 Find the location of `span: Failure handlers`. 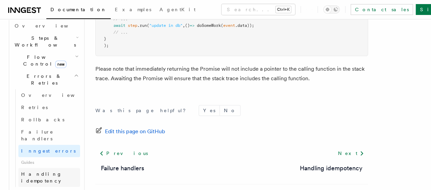

span: Failure handlers is located at coordinates (37, 136).